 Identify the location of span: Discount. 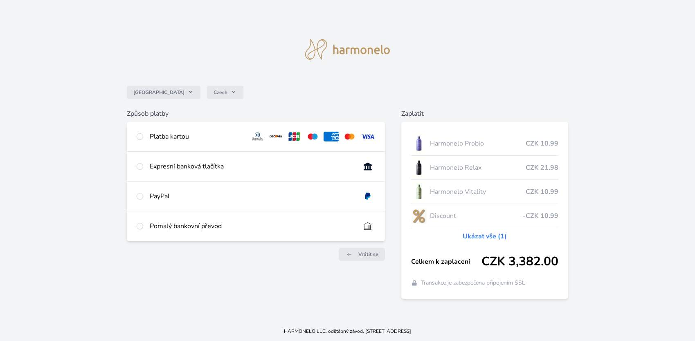
(476, 216).